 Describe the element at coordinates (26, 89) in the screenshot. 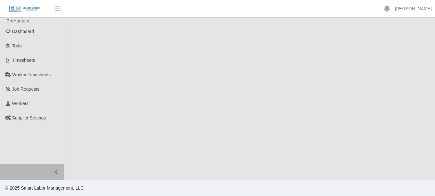

I see `span: Job Requests` at that location.